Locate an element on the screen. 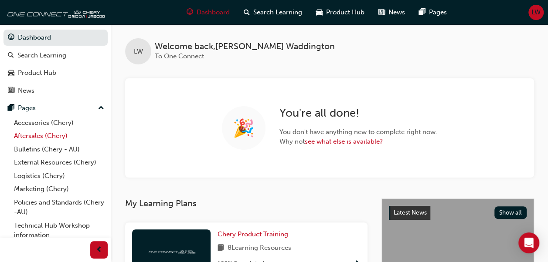 This screenshot has width=548, height=262. span: Dashboard is located at coordinates (213, 12).